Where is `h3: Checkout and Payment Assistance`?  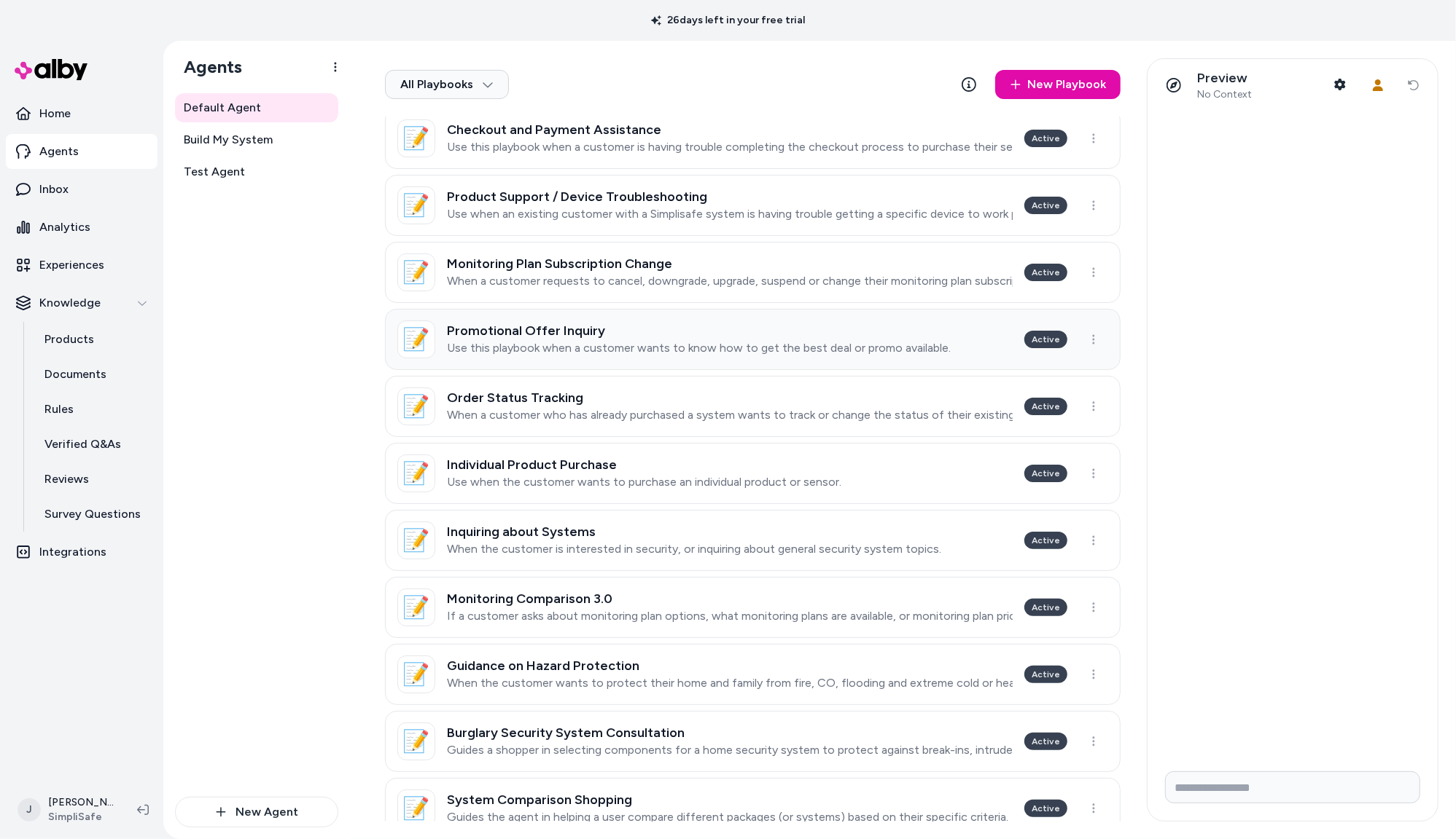
h3: Checkout and Payment Assistance is located at coordinates (730, 129).